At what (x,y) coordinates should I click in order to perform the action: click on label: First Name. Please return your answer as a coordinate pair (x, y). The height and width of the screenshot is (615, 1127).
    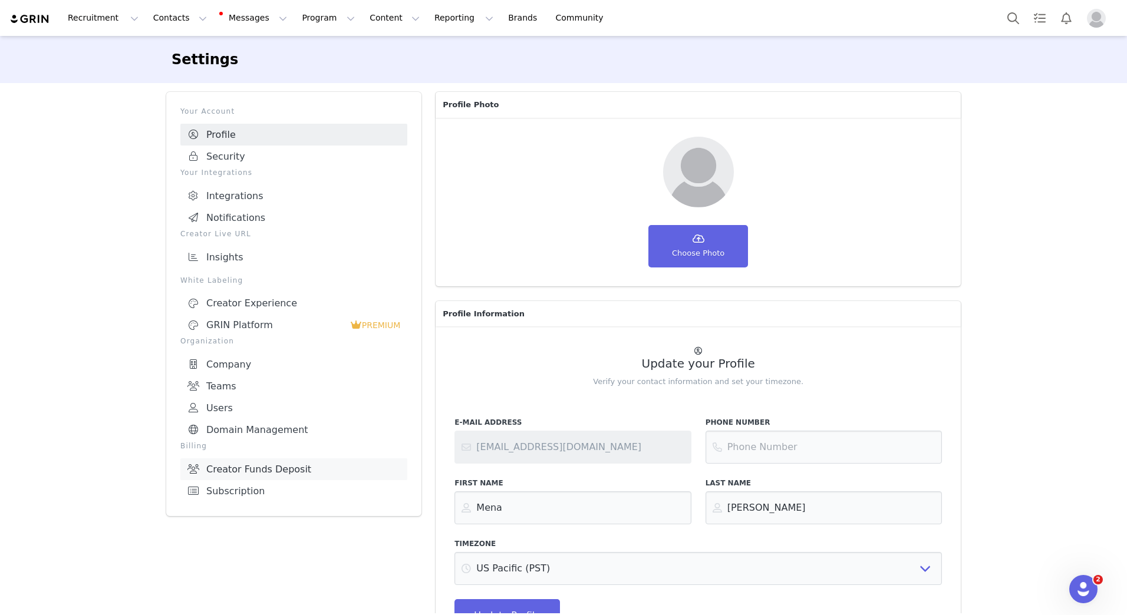
    Looking at the image, I should click on (572, 483).